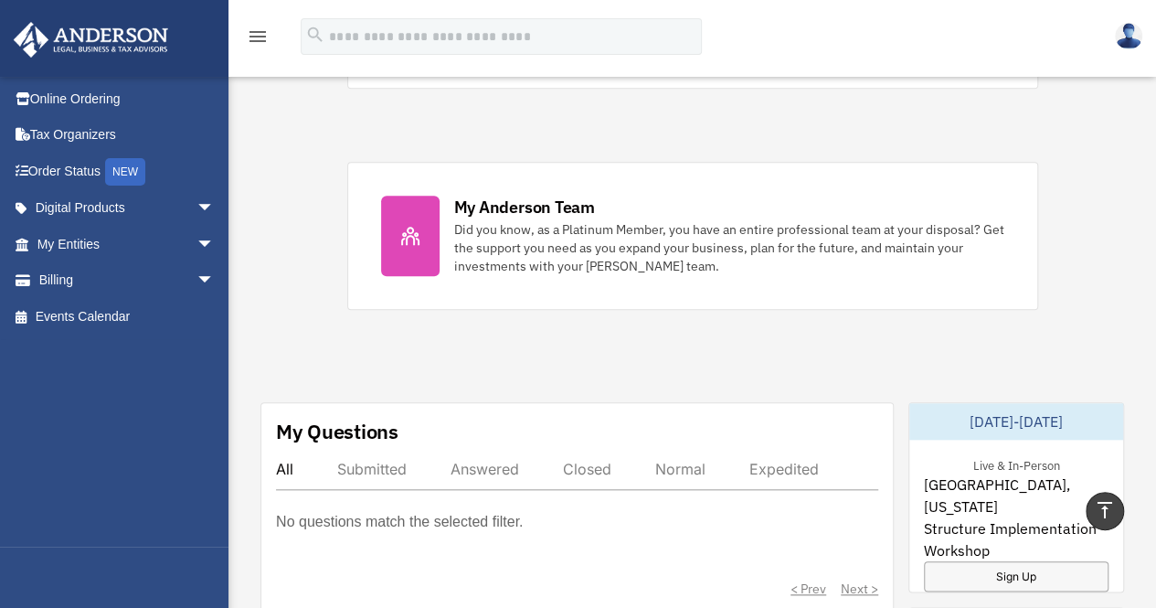 This screenshot has width=1156, height=608. What do you see at coordinates (258, 37) in the screenshot?
I see `i: menu` at bounding box center [258, 37].